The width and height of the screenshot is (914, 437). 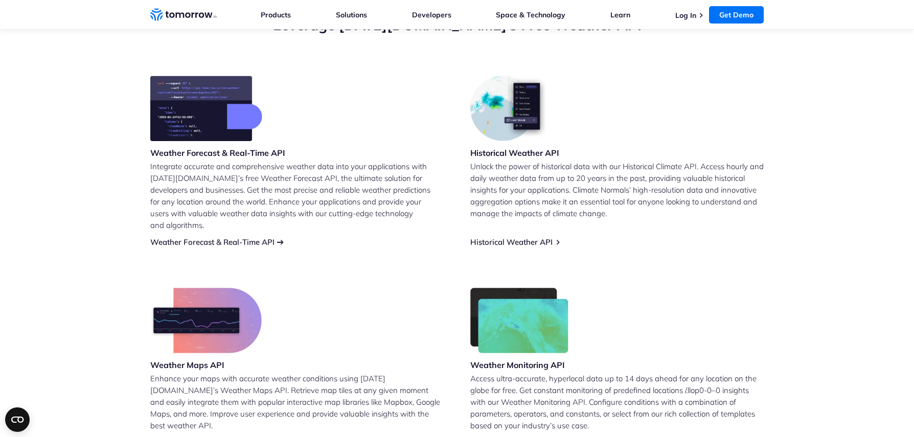 What do you see at coordinates (218, 153) in the screenshot?
I see `h3: Weather Forecast & Real-Time API` at bounding box center [218, 153].